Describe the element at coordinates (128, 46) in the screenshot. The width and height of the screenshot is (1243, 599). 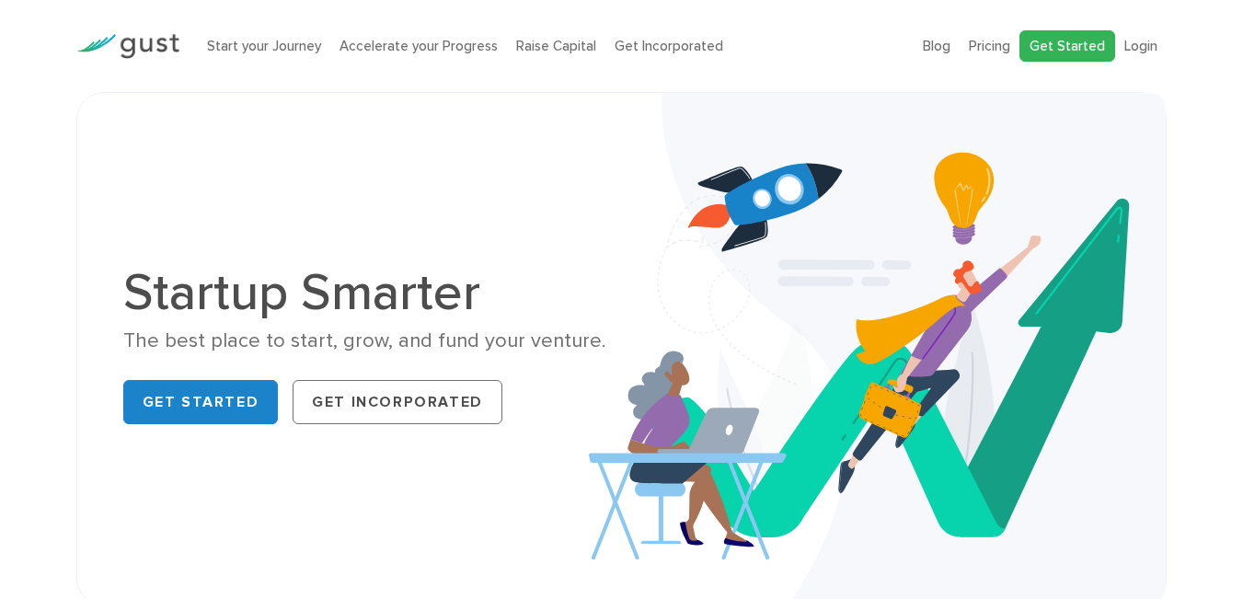
I see `img: Gust Logo` at that location.